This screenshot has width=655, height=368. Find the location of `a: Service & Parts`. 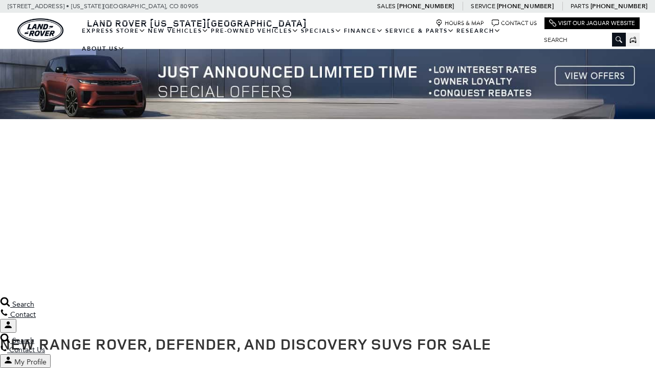

a: Service & Parts is located at coordinates (420, 31).